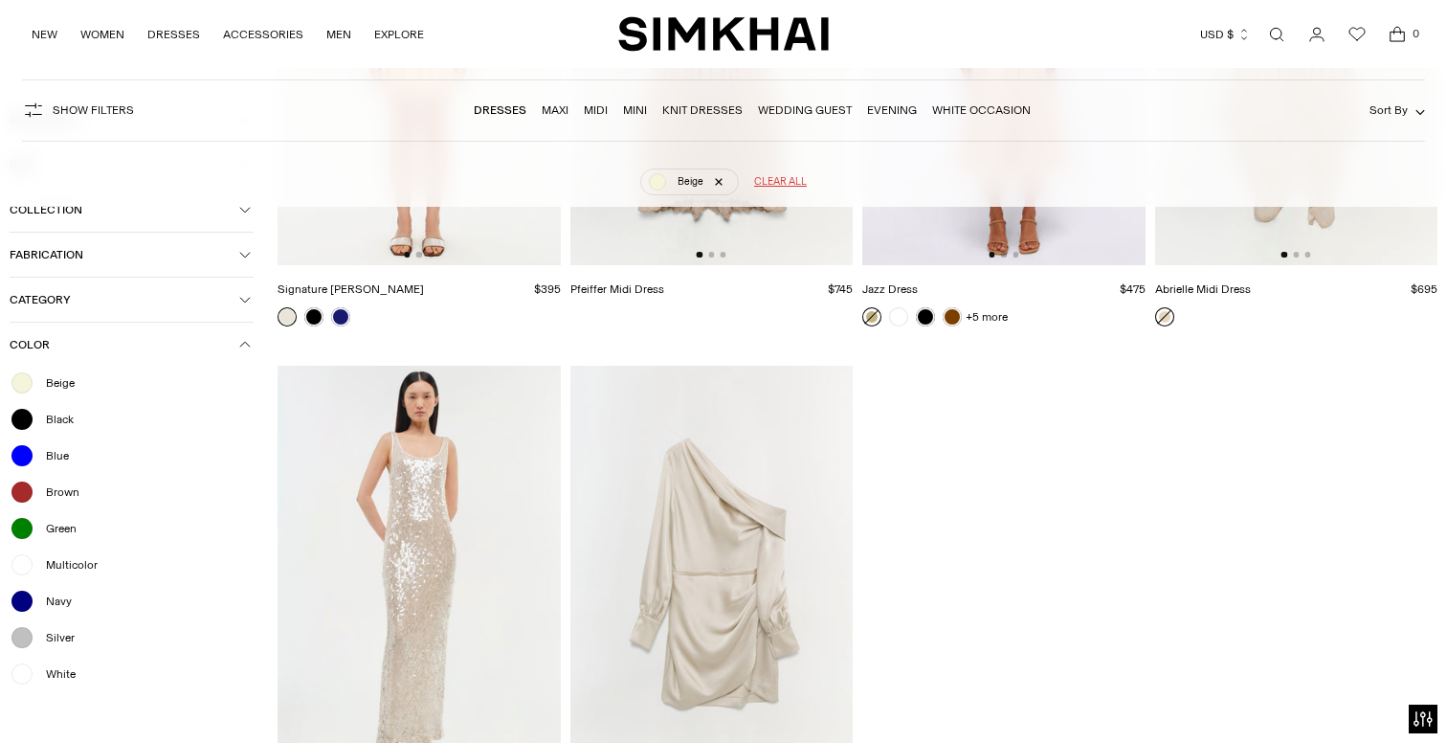 This screenshot has height=743, width=1447. I want to click on span: Black, so click(54, 419).